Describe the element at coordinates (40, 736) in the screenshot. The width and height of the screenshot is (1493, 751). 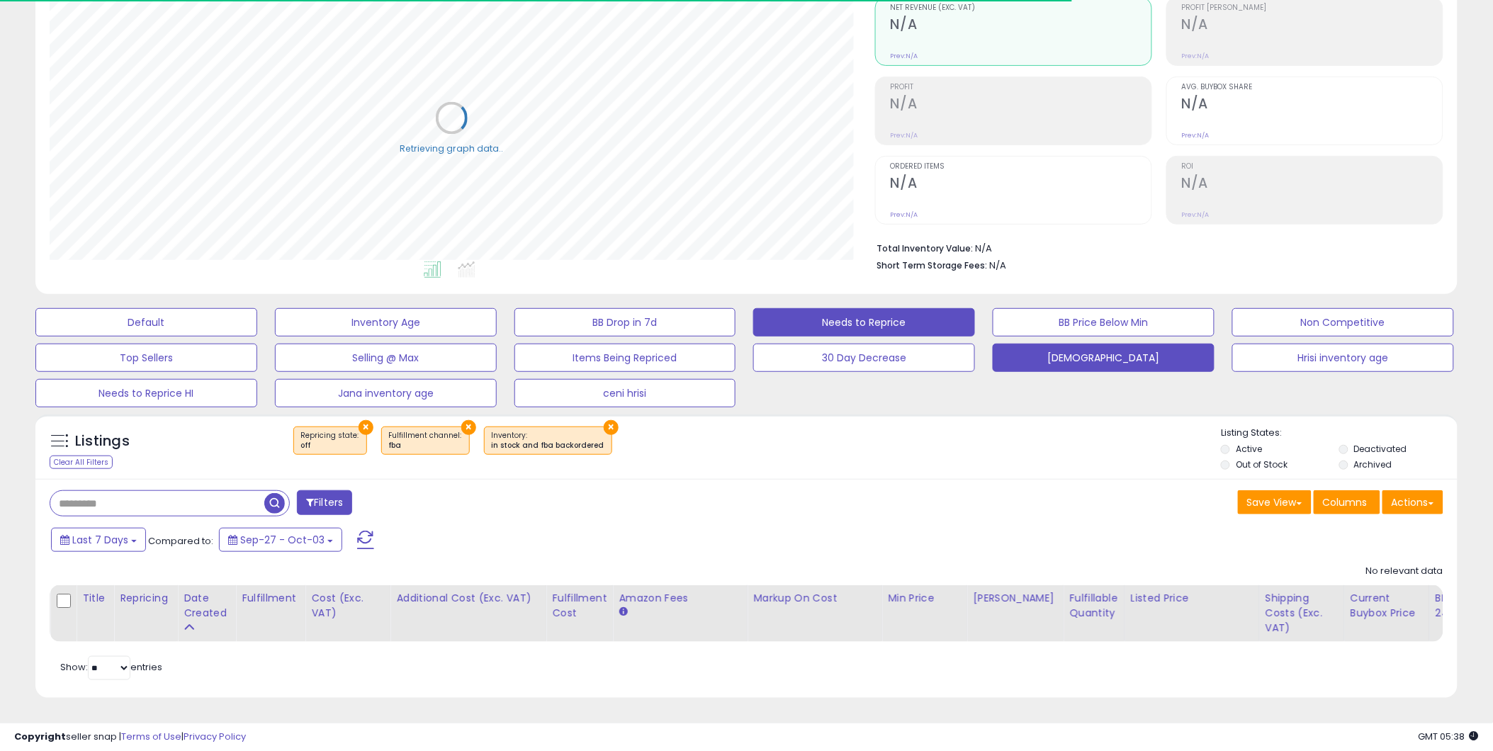
I see `strong: Copyright` at that location.